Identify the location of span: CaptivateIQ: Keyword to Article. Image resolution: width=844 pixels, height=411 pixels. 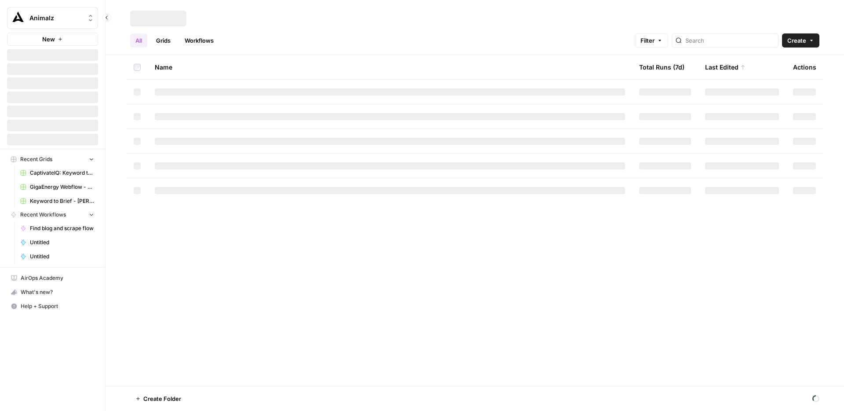
(62, 173).